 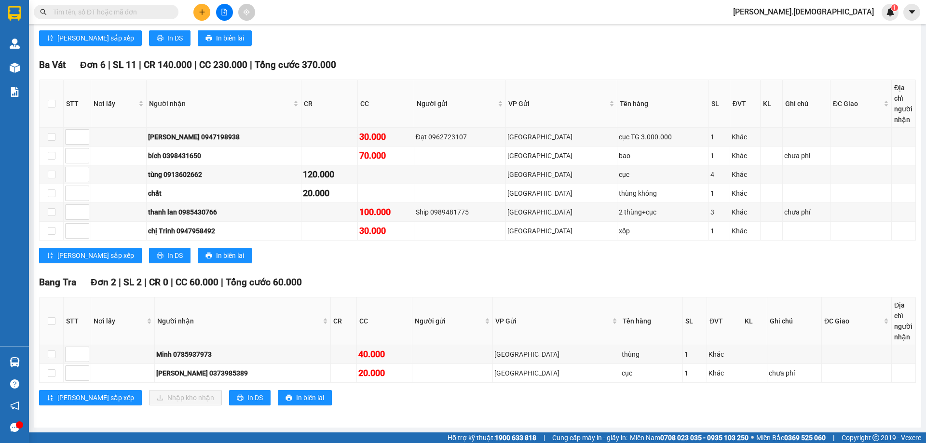 I want to click on span: search, so click(x=43, y=12).